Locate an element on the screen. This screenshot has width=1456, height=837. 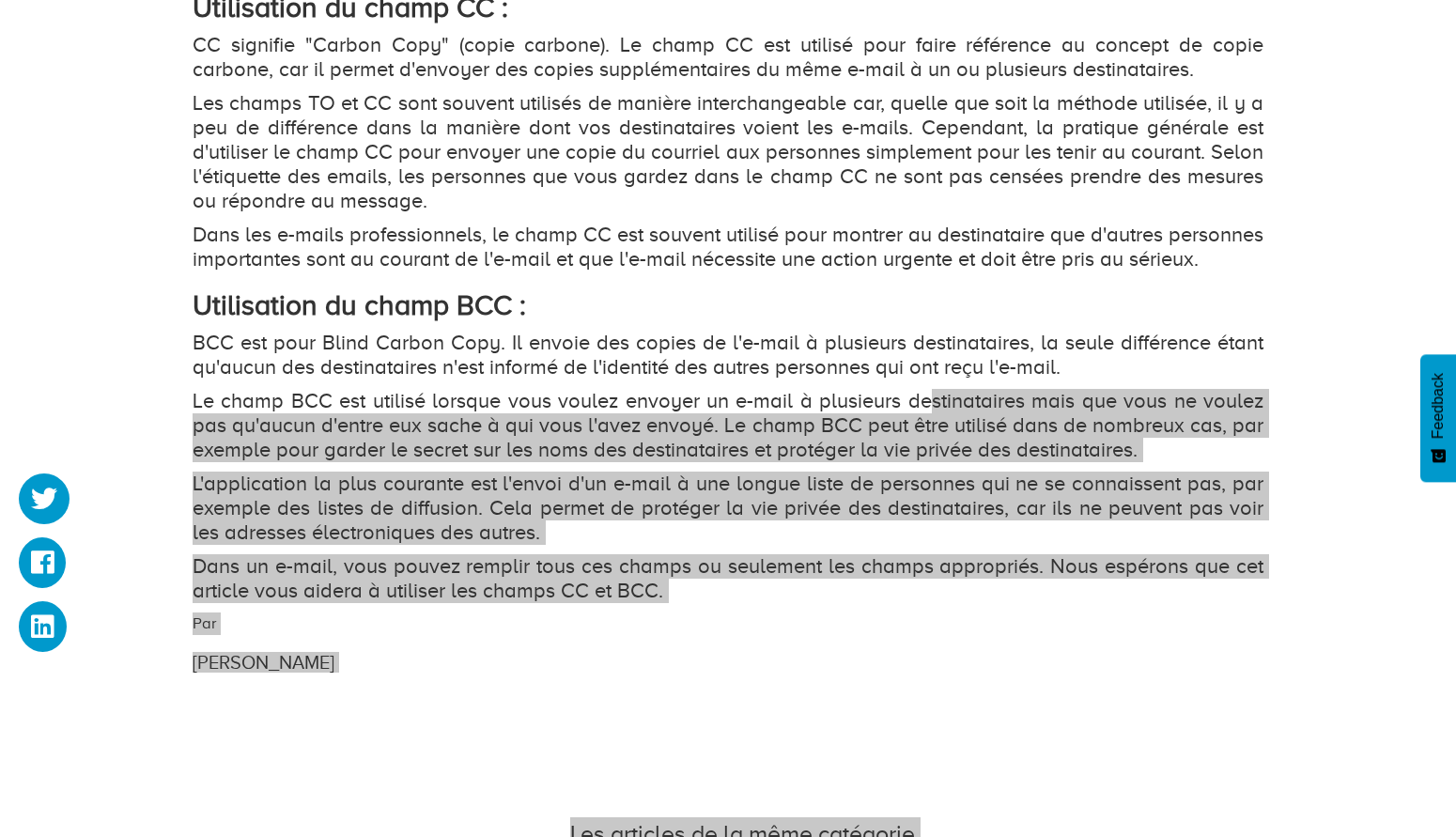
p: BCC est pour Blind Carbon Copy. Il envoie des copies de l'e-mail à plusieurs destinataires, la se... is located at coordinates (728, 355).